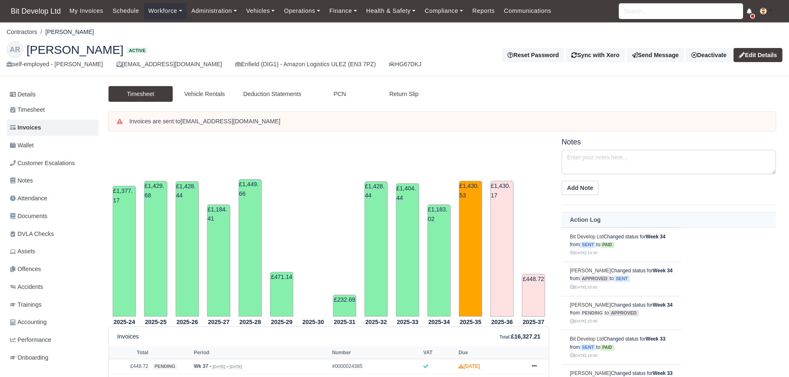 This screenshot has height=377, width=789. Describe the element at coordinates (219, 260) in the screenshot. I see `td: £1,184.41` at that location.